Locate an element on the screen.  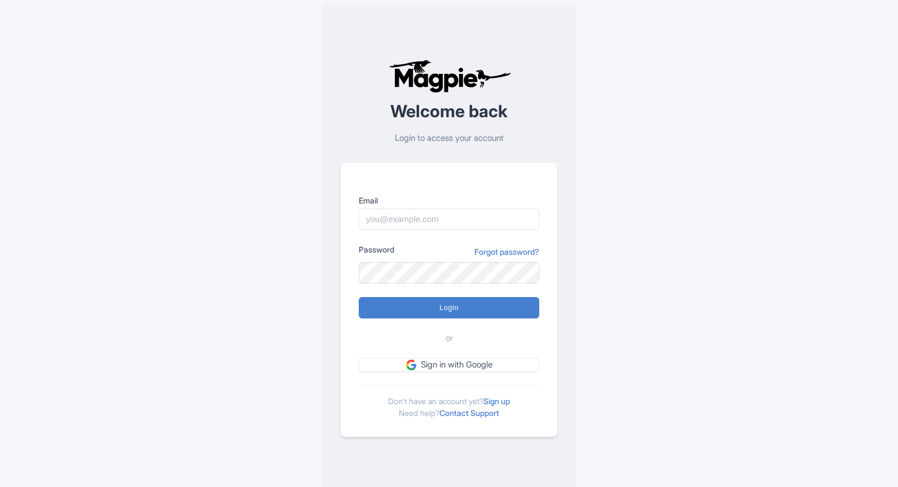
a: Contact Support is located at coordinates (469, 413).